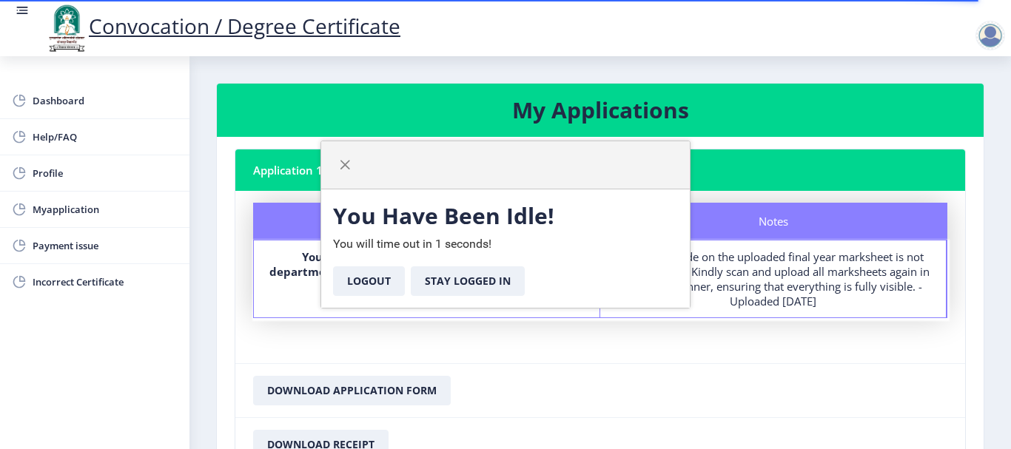  I want to click on span: Help/FAQ, so click(105, 137).